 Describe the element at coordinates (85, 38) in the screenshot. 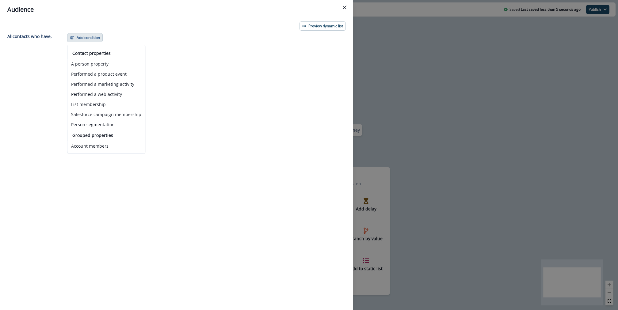

I see `button: Add condition` at that location.